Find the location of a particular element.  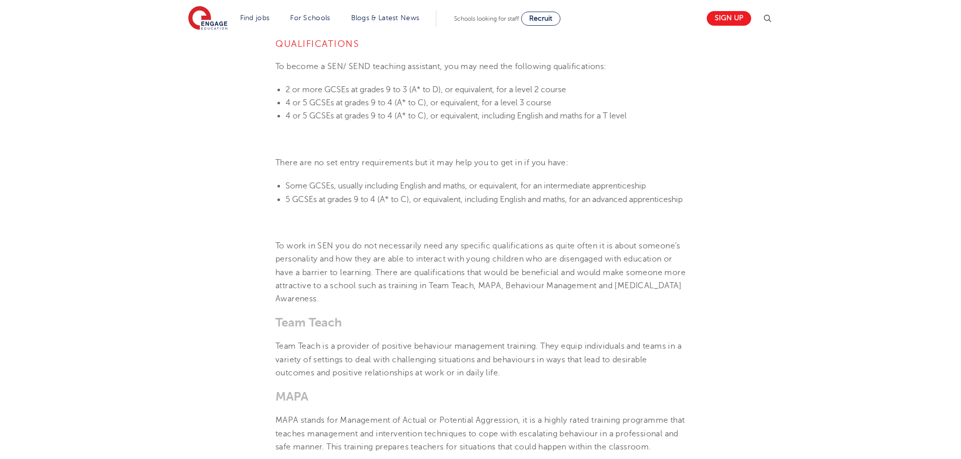

a: Sign up is located at coordinates (729, 18).